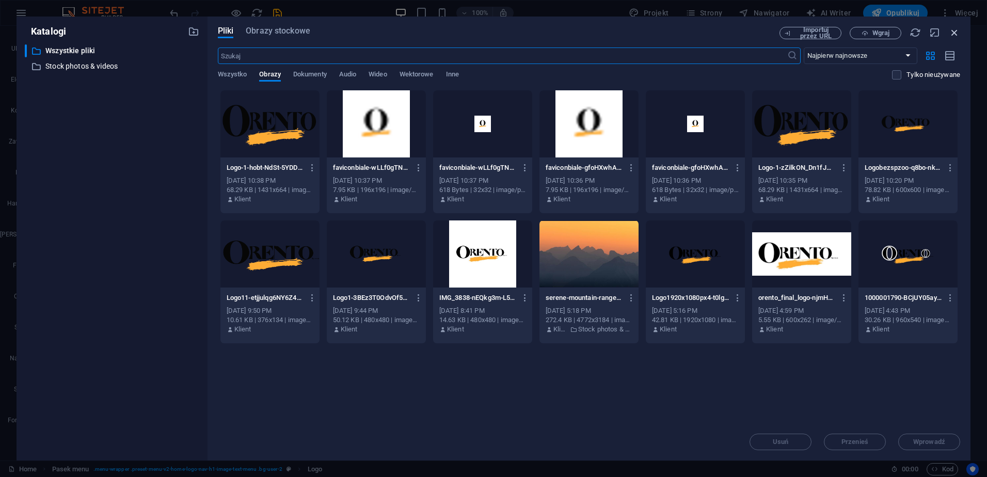 The height and width of the screenshot is (477, 987). What do you see at coordinates (483, 320) in the screenshot?
I see `div: 14.63 KB | 480x480 | image/jpeg` at bounding box center [483, 320].